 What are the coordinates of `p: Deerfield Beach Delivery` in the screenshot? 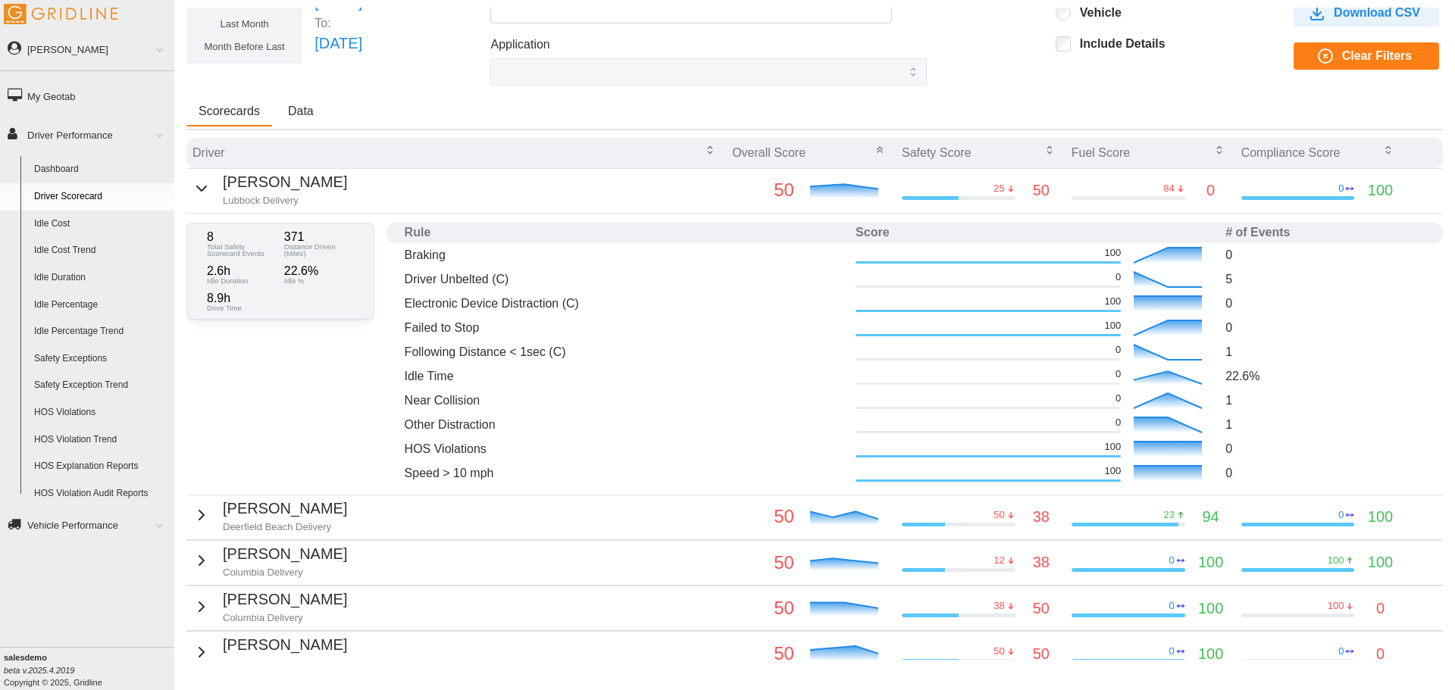 It's located at (285, 528).